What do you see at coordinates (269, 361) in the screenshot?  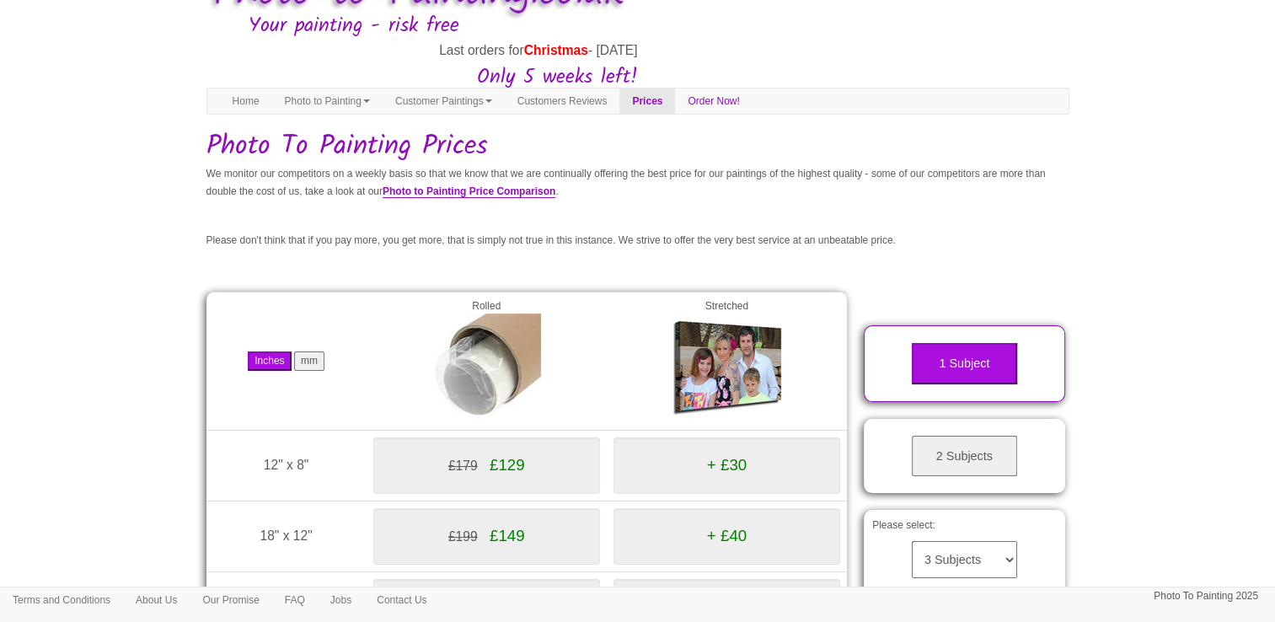 I see `button: Inches` at bounding box center [269, 361].